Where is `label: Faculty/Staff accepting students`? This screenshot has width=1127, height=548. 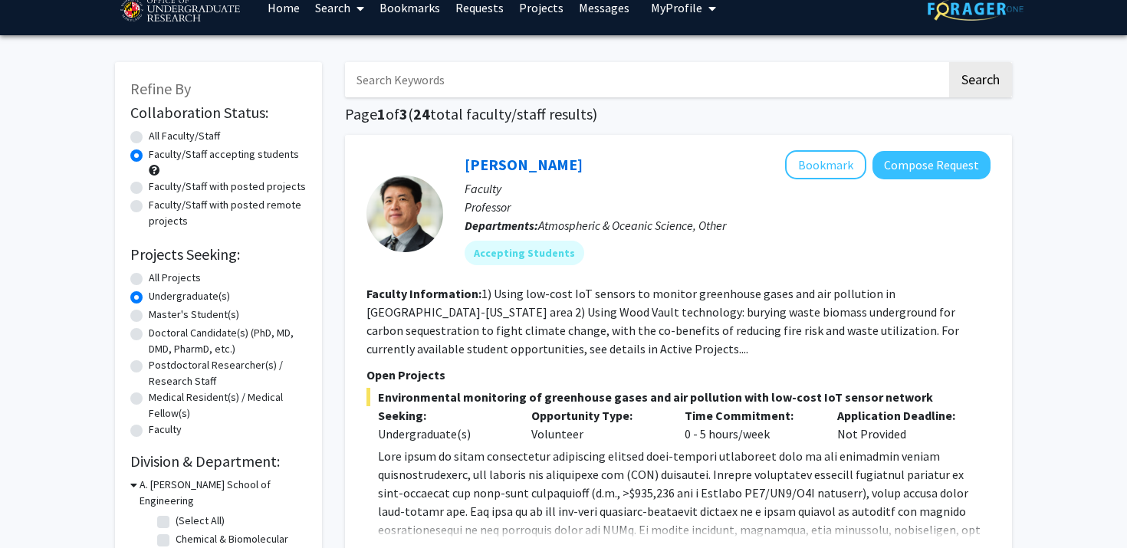
label: Faculty/Staff accepting students is located at coordinates (224, 154).